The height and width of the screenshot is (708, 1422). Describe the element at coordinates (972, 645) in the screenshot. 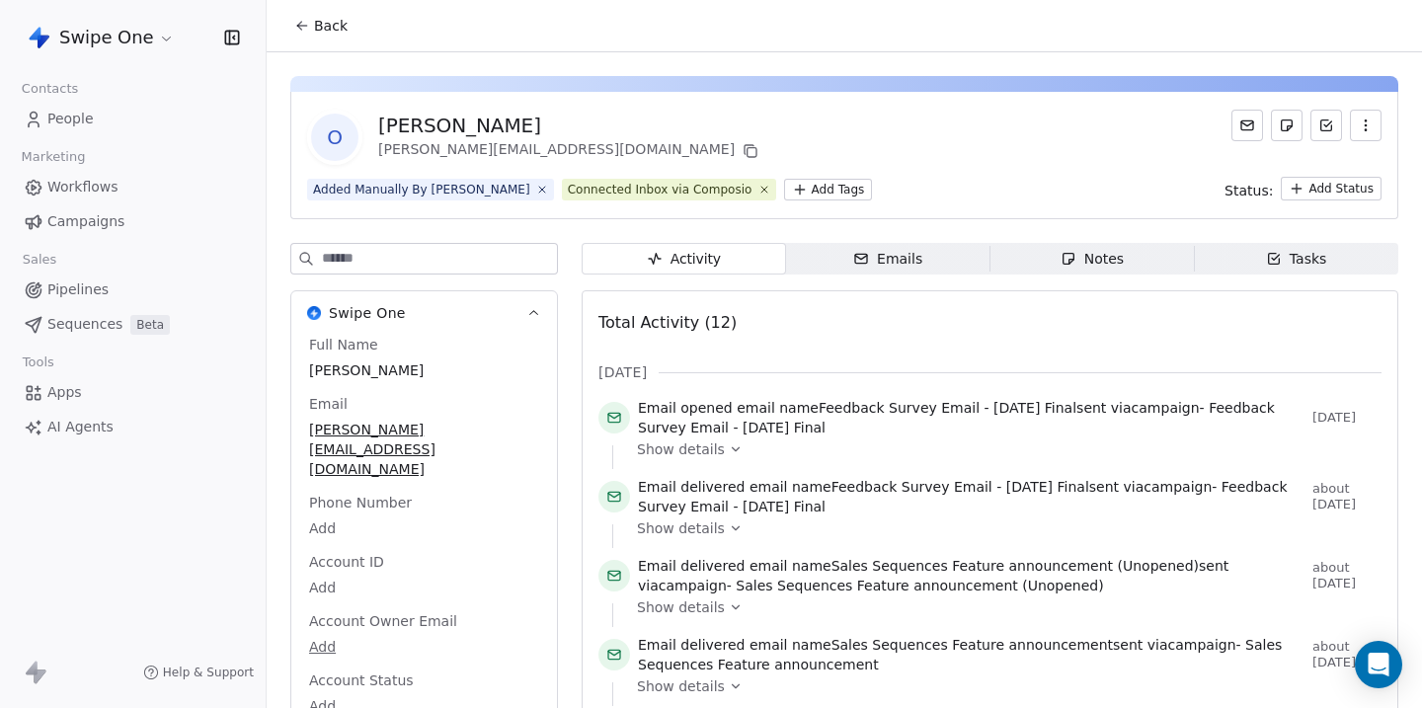

I see `span: Sales Sequences Feature announcement` at that location.